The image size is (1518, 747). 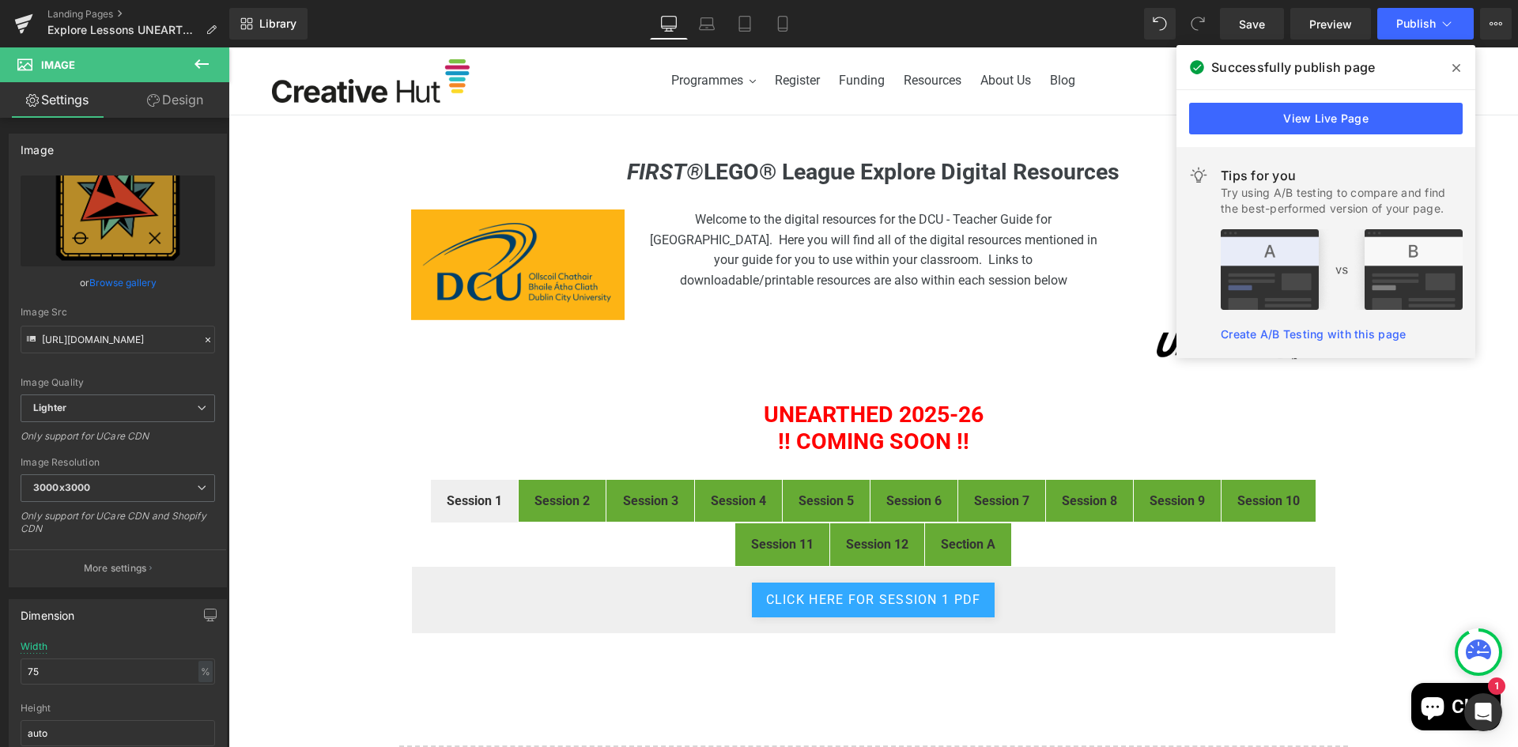 I want to click on div: Open Intercom Messenger, so click(x=1484, y=713).